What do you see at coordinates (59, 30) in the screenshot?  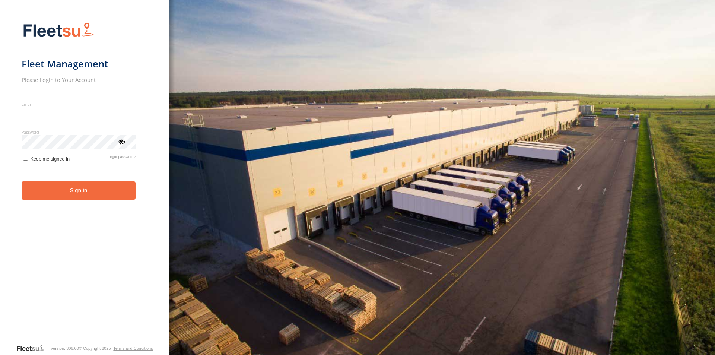 I see `img: Fleetsu` at bounding box center [59, 30].